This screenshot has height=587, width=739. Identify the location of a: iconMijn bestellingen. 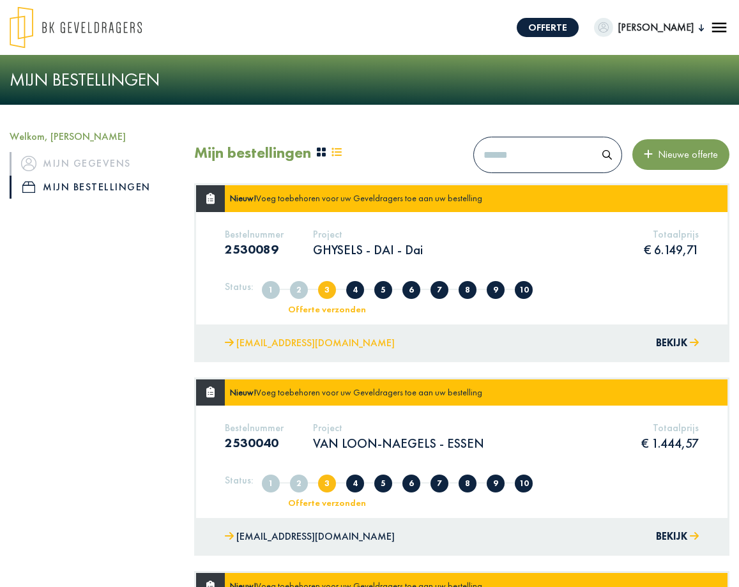
(92, 187).